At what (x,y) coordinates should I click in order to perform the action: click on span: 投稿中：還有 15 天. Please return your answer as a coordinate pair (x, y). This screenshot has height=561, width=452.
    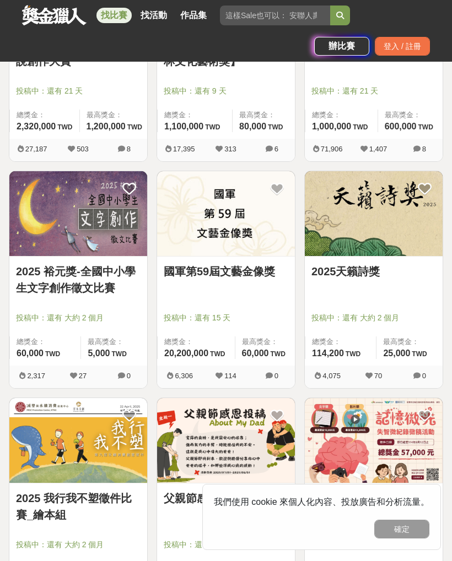
    Looking at the image, I should click on (226, 318).